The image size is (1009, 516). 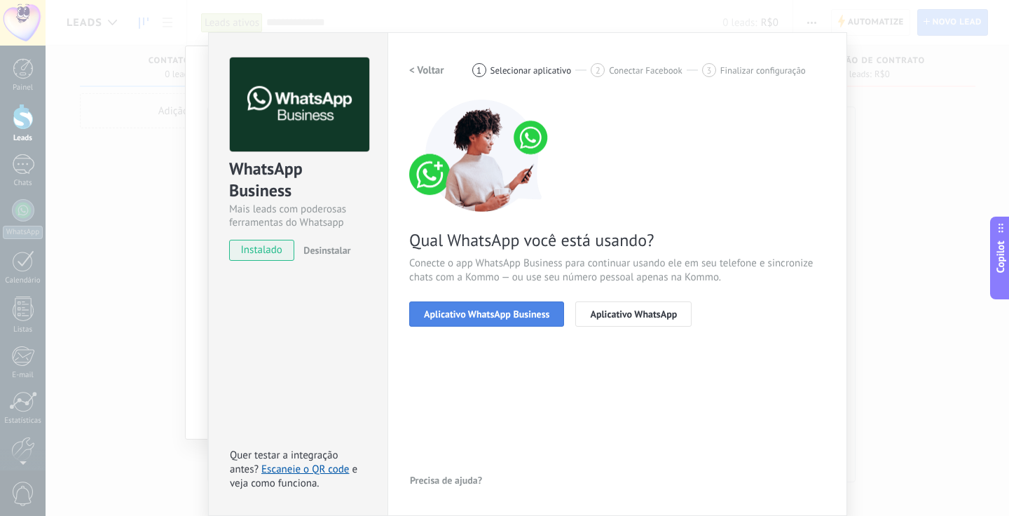 I want to click on span: e veja como funciona., so click(x=294, y=476).